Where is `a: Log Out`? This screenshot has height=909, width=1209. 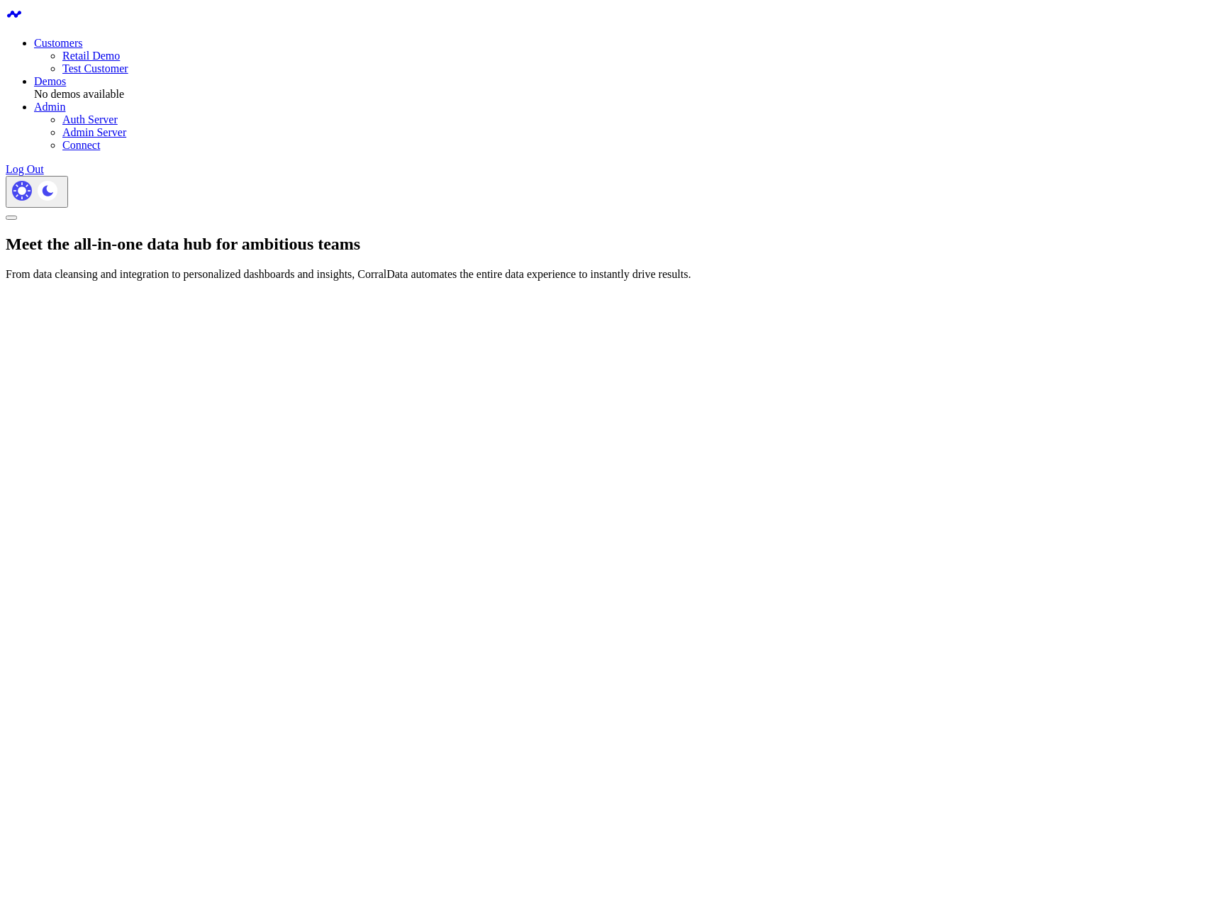
a: Log Out is located at coordinates (25, 169).